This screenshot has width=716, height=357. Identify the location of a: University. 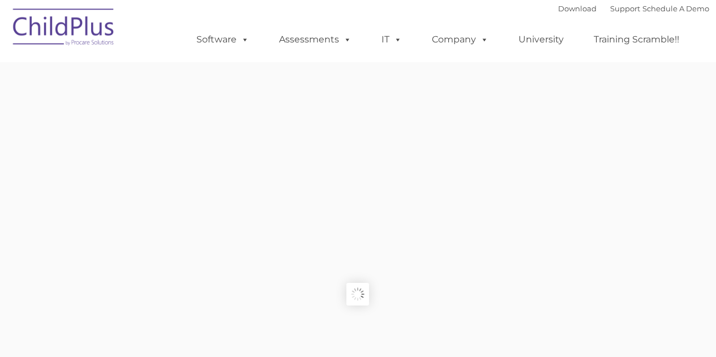
(541, 40).